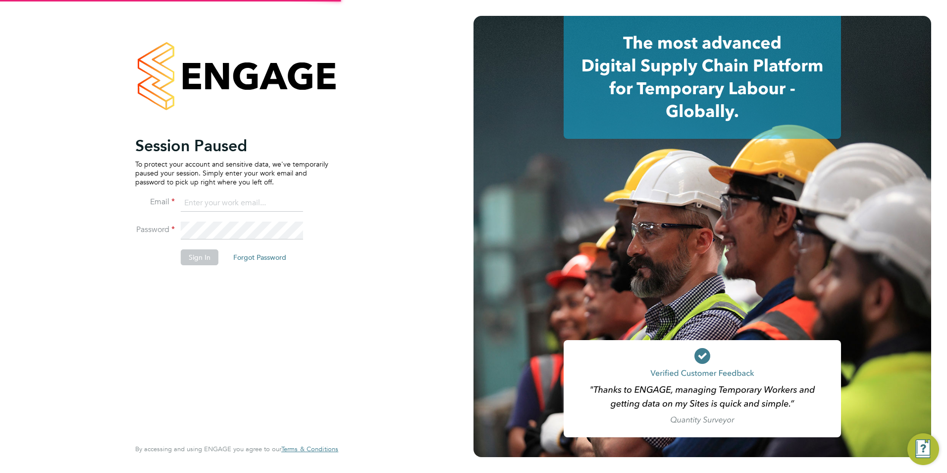  I want to click on button: Engage Resource Center, so click(923, 449).